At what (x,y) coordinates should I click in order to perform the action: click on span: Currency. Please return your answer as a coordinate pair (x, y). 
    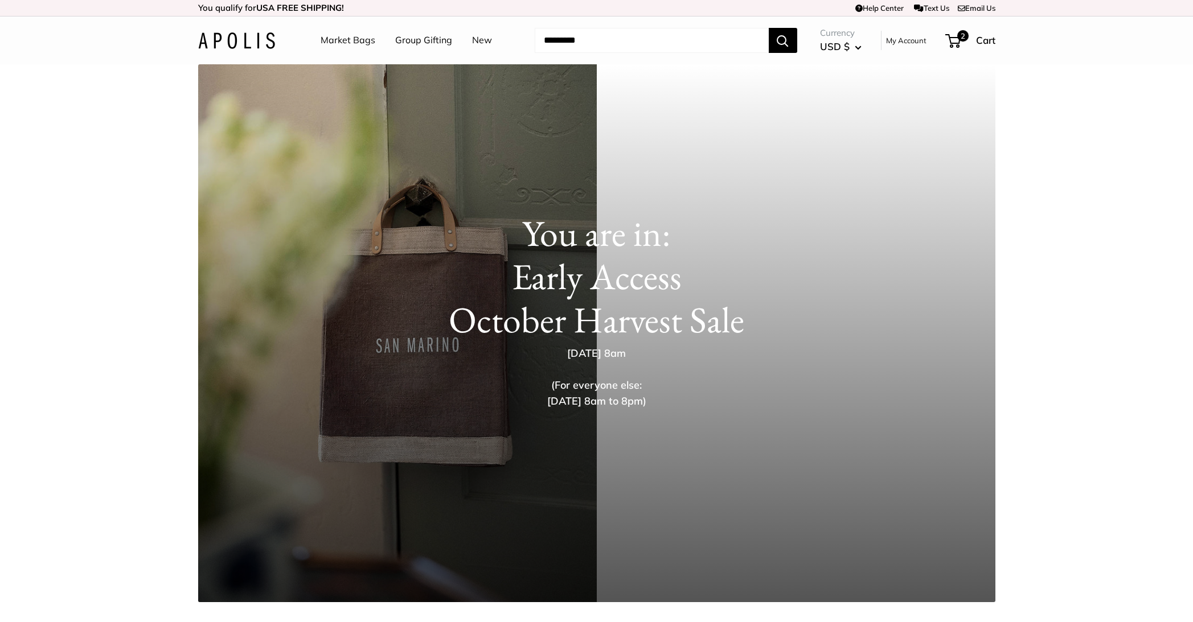
    Looking at the image, I should click on (840, 33).